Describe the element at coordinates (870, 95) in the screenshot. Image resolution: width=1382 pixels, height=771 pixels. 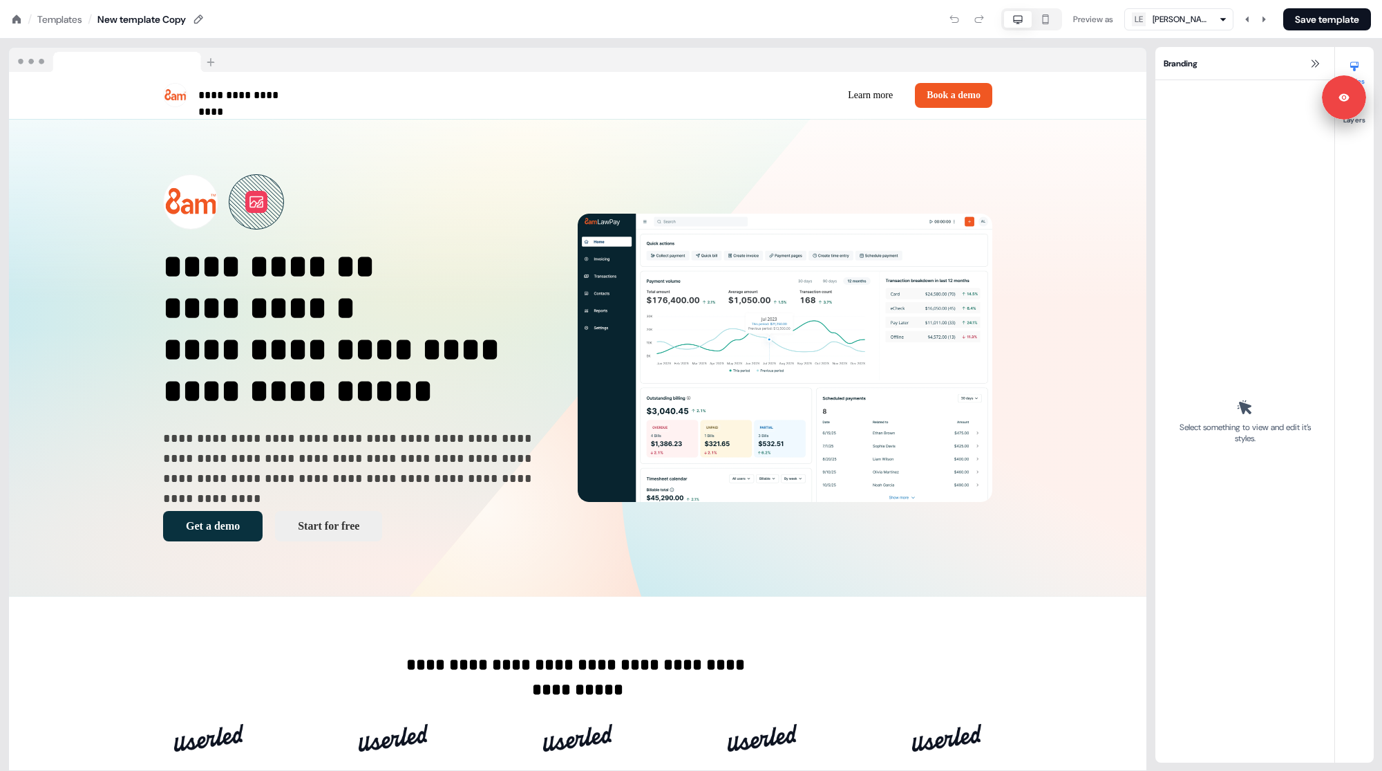
I see `button: Learn more` at that location.